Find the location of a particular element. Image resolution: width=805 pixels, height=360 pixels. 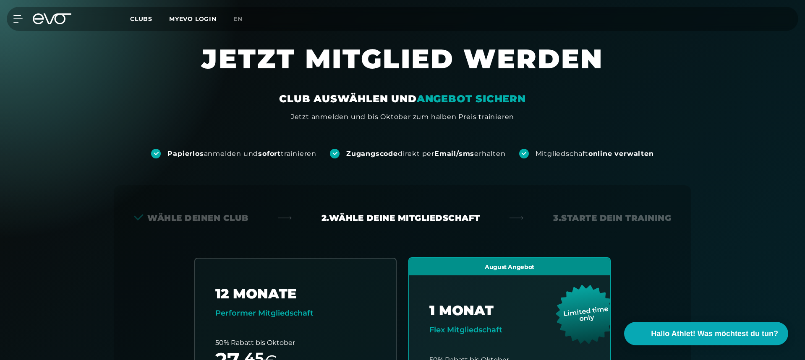

div: 3. Starte dein Training is located at coordinates (612, 218).